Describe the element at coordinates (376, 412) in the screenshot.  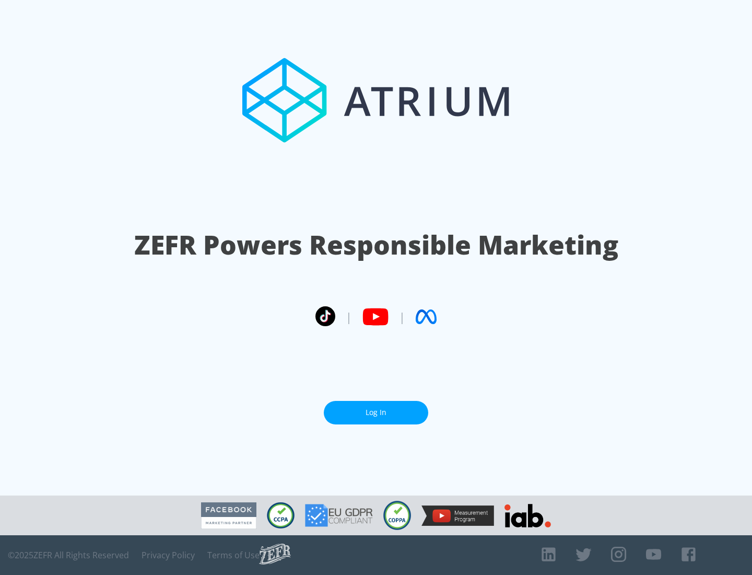
I see `a: Log In` at that location.